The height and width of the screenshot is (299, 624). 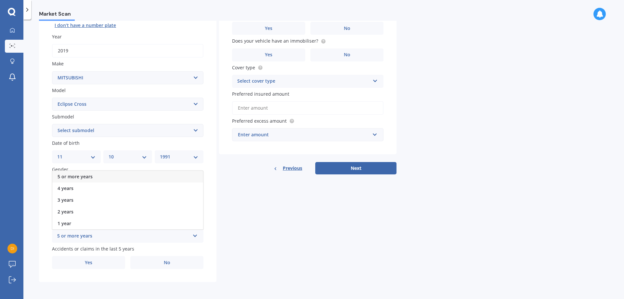 What do you see at coordinates (57, 15) in the screenshot?
I see `span: Market Scan` at bounding box center [57, 15].